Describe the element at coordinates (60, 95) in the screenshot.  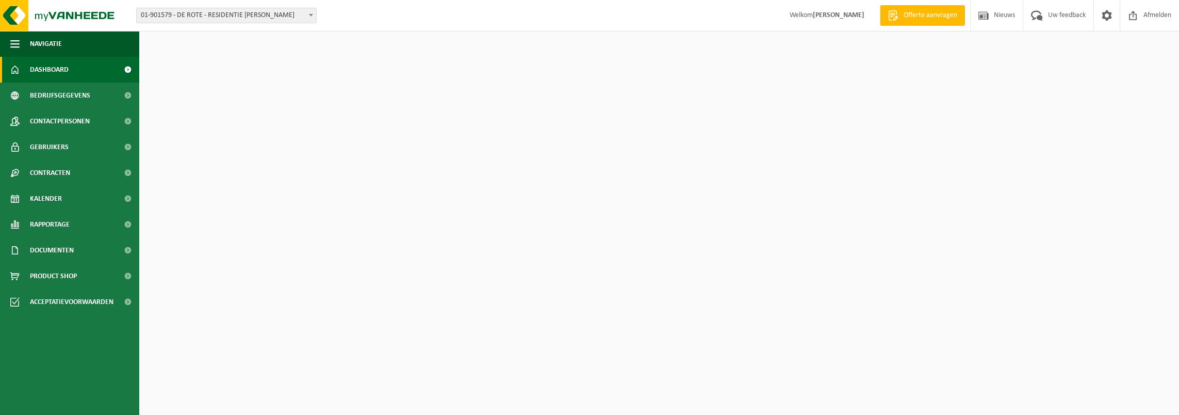
I see `span: Bedrijfsgegevens` at that location.